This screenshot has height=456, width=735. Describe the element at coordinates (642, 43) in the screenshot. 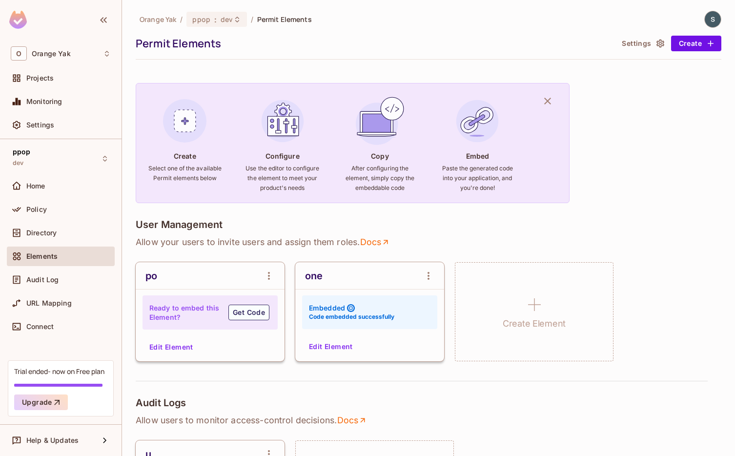

I see `button: Settings` at that location.